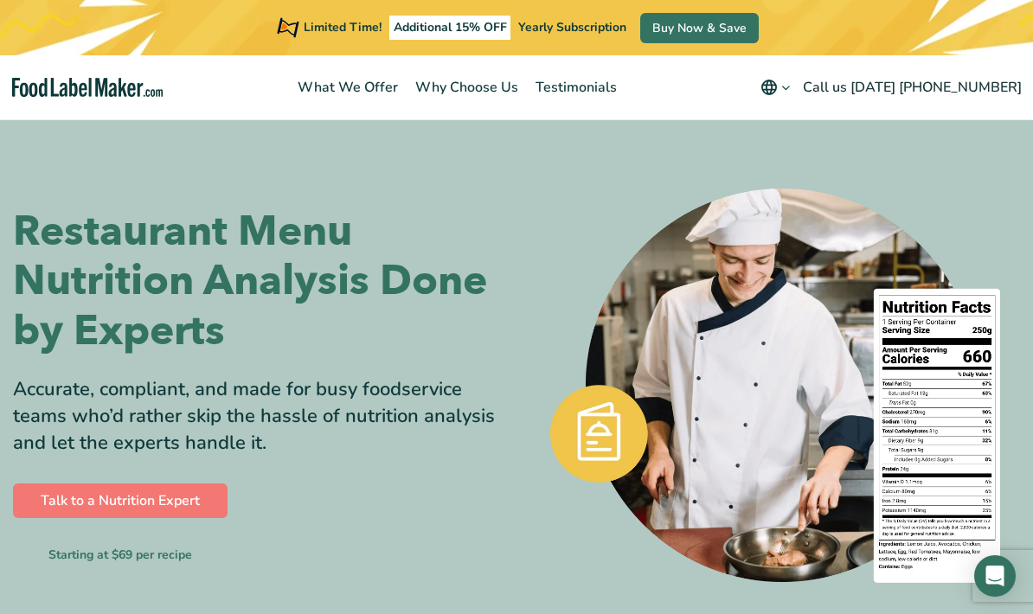 This screenshot has width=1033, height=614. I want to click on p: Accurate, compliant, and made for busy foodservice teams who’d rather skip the hassle of nutritio..., so click(258, 416).